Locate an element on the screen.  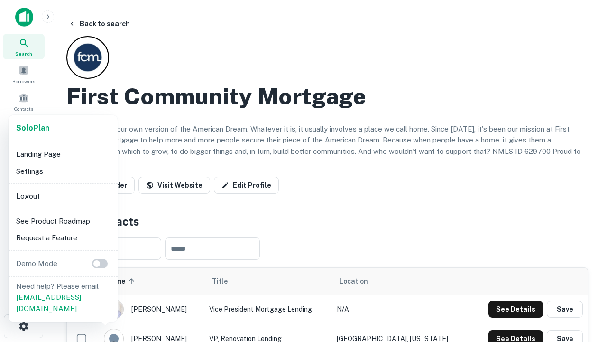
li: Request a Feature is located at coordinates (63, 238).